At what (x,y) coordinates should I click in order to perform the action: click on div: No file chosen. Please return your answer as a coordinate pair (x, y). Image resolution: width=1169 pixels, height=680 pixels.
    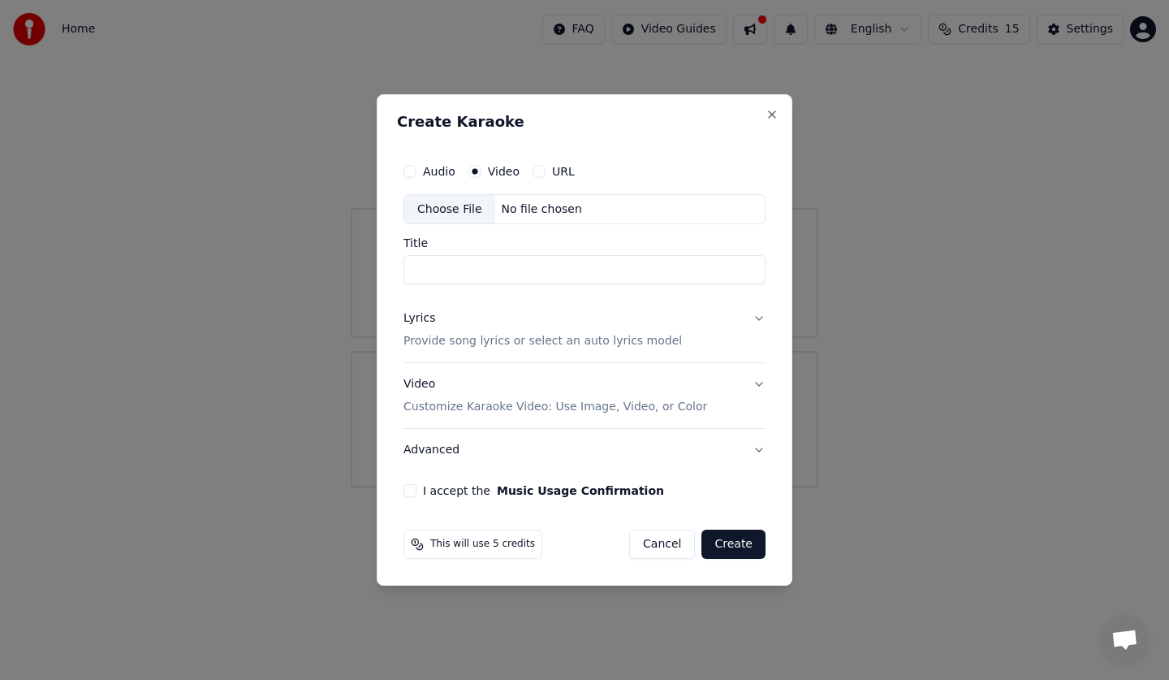
    Looking at the image, I should click on (542, 210).